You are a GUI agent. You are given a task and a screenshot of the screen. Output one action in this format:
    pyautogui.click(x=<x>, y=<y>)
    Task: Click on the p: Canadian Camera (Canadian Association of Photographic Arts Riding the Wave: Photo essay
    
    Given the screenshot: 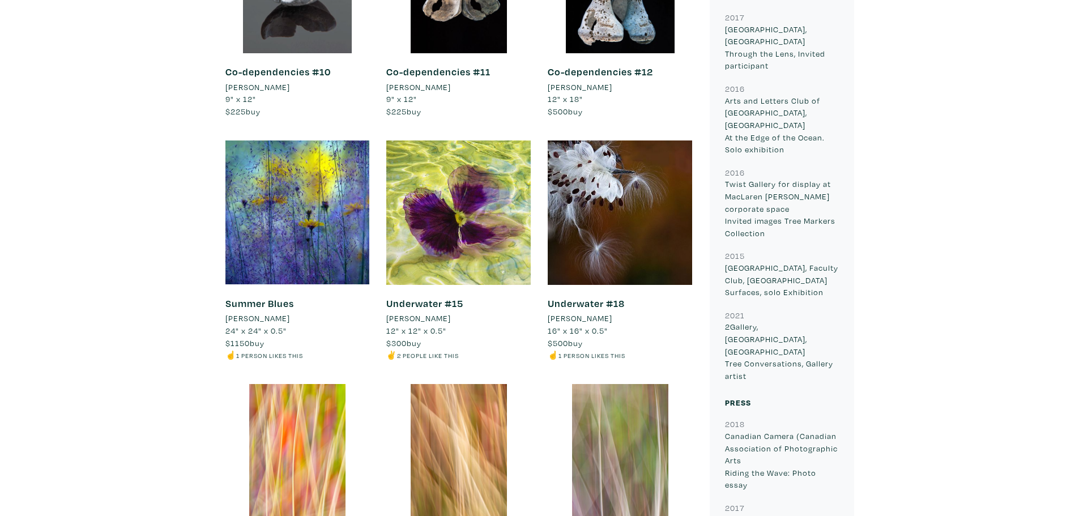 What is the action you would take?
    pyautogui.click(x=782, y=461)
    